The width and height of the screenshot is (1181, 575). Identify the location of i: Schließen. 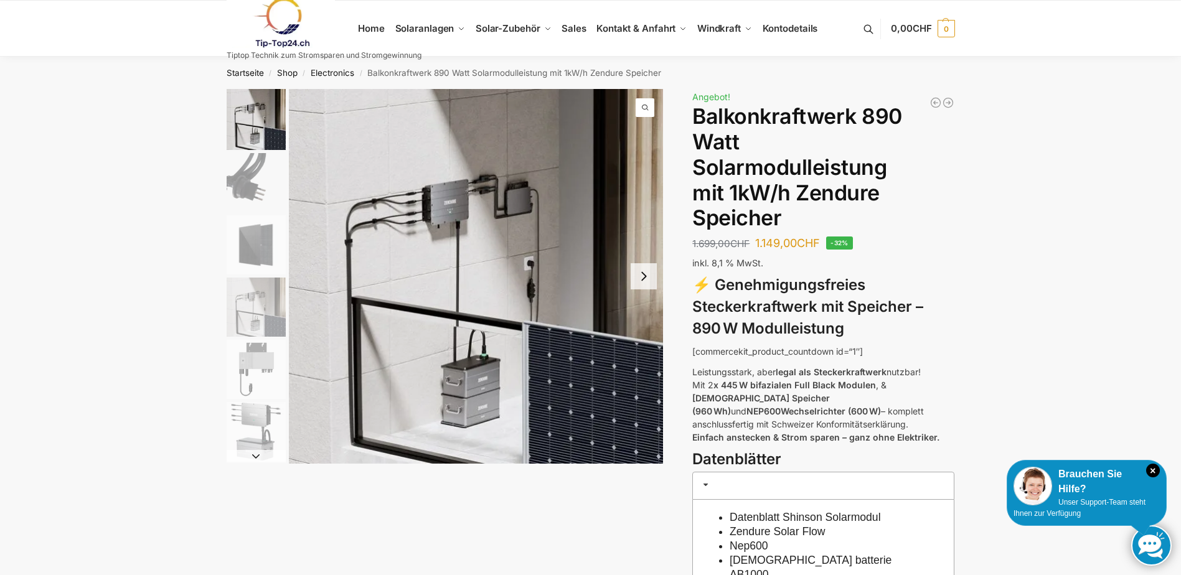
(1153, 471).